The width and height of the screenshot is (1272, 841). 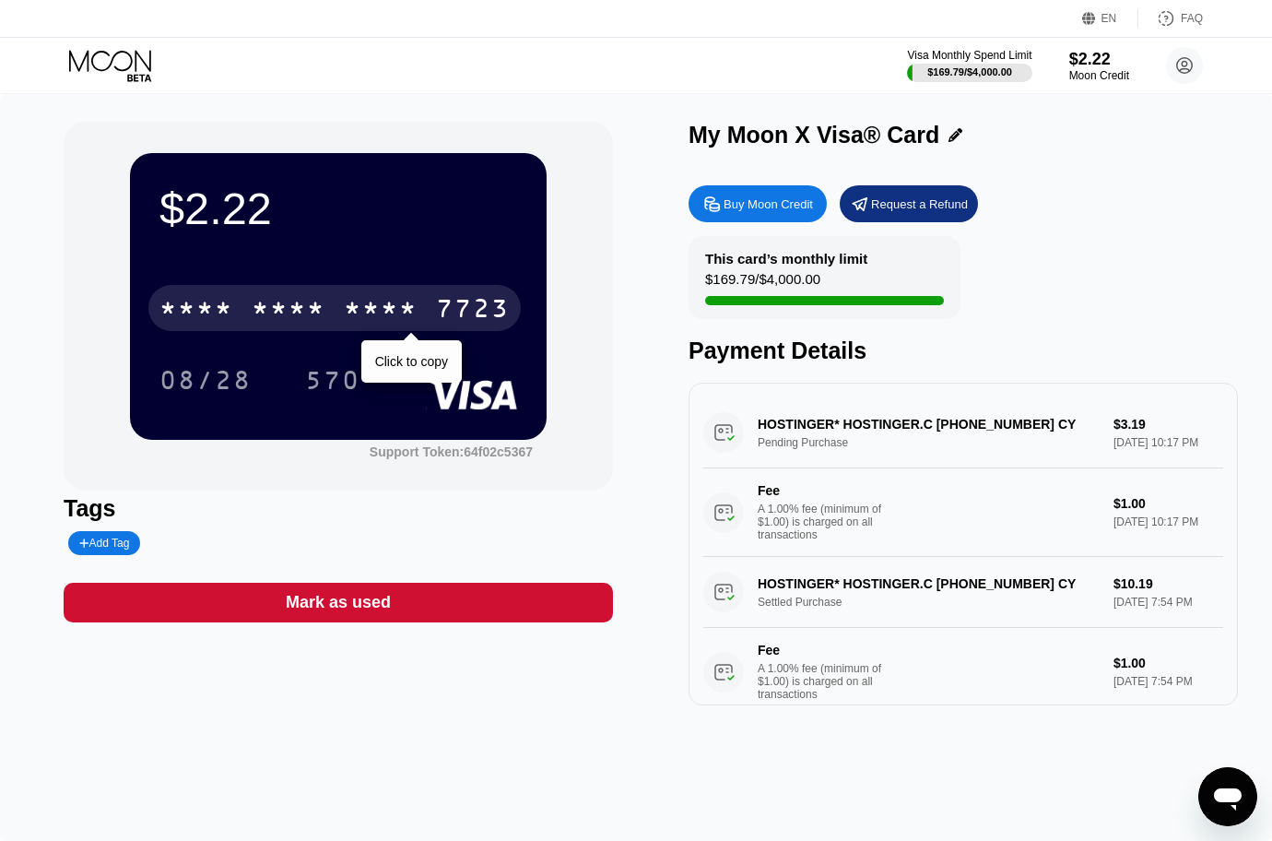 What do you see at coordinates (451, 452) in the screenshot?
I see `div: Support Token:64f02c5367` at bounding box center [451, 452].